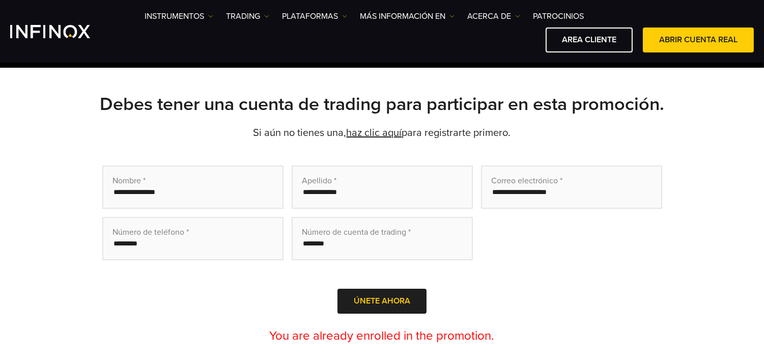 The width and height of the screenshot is (764, 358). What do you see at coordinates (698, 40) in the screenshot?
I see `a: ABRIR CUENTA REAL` at bounding box center [698, 40].